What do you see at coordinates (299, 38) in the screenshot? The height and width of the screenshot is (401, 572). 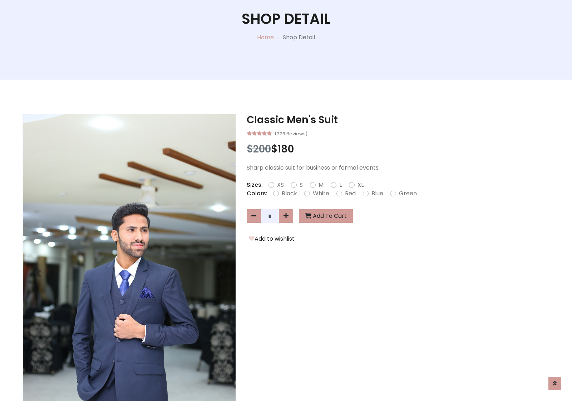 I see `p: Shop Detail` at bounding box center [299, 38].